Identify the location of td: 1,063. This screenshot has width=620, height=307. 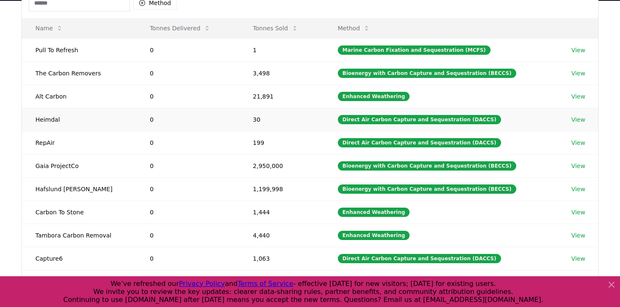
(282, 259).